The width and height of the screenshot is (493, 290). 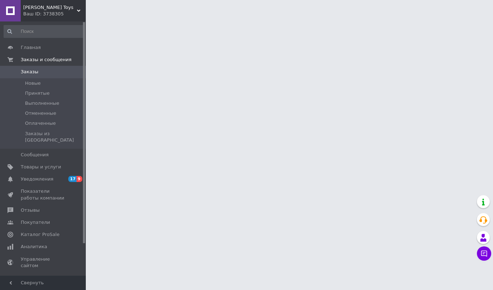 I want to click on span: Отзывы, so click(x=30, y=210).